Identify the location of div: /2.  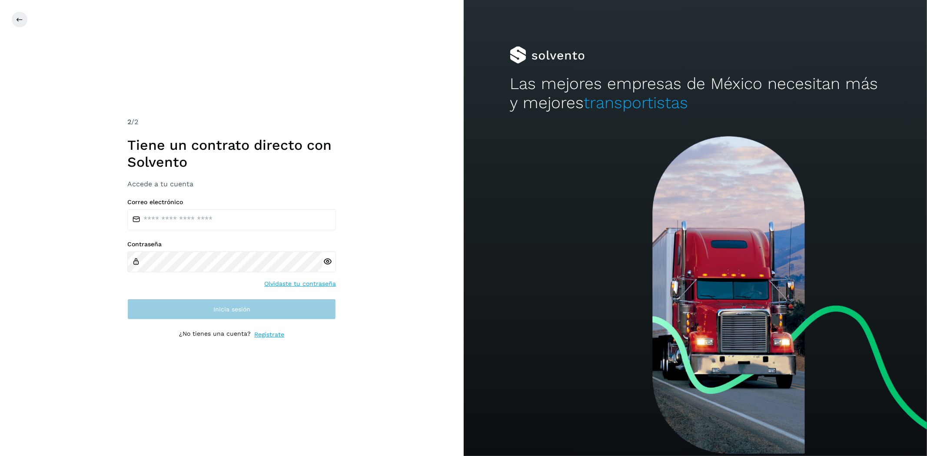
(232, 122).